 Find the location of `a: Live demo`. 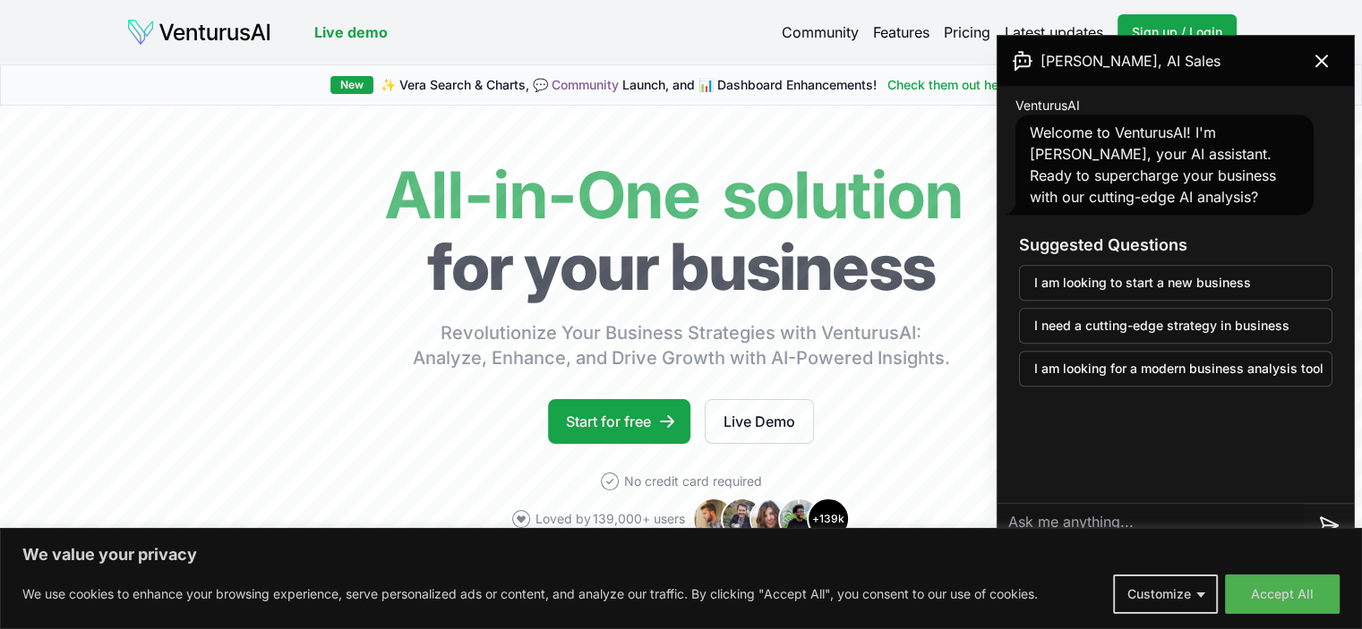

a: Live demo is located at coordinates (351, 32).